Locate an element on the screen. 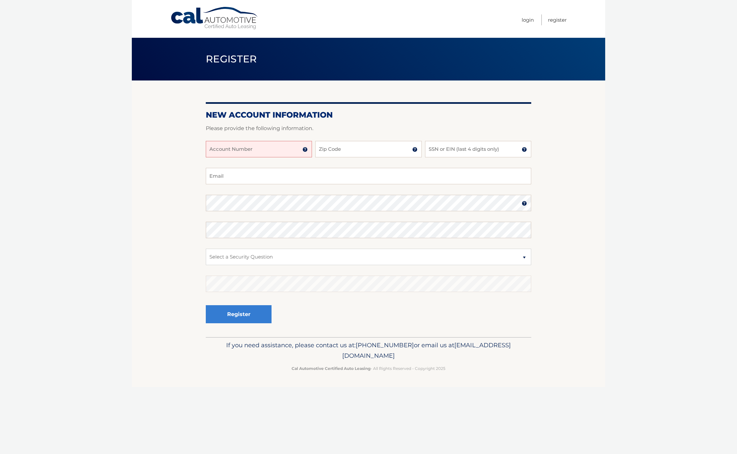 The width and height of the screenshot is (737, 454). p: If you need assistance, please contact us at: or email us at is located at coordinates (368, 351).